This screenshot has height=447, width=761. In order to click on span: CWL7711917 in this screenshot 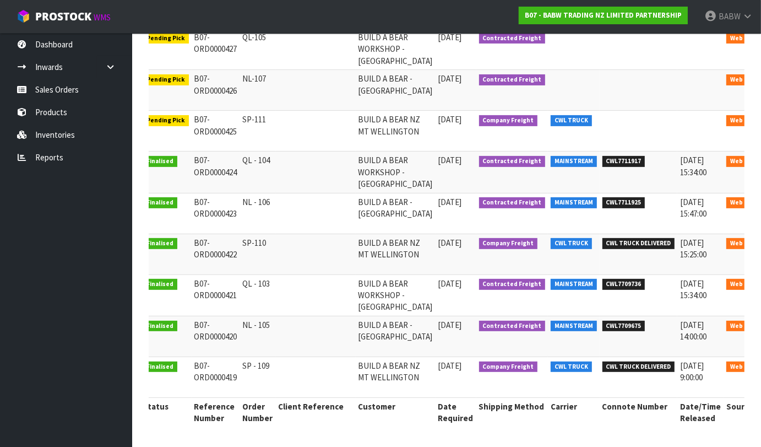, I will do `click(624, 161)`.